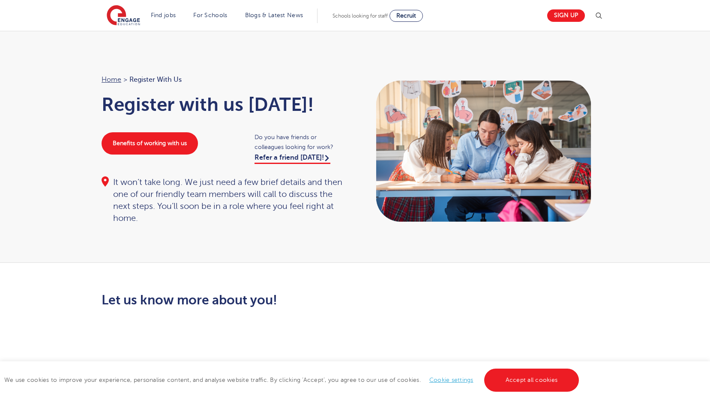 The height and width of the screenshot is (399, 710). Describe the element at coordinates (532, 381) in the screenshot. I see `a: Accept all cookies` at that location.